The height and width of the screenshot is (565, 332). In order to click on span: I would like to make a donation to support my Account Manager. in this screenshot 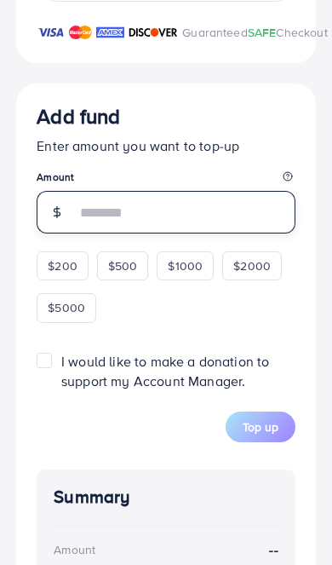, I will do `click(165, 371)`.